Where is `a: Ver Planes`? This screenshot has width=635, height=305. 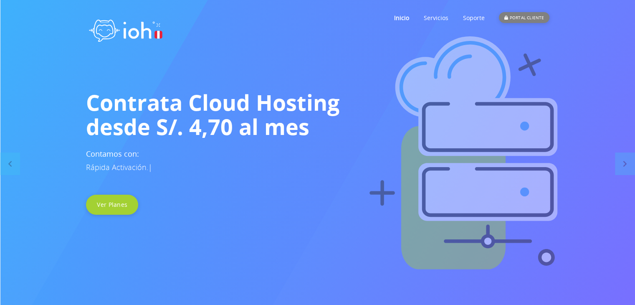
a: Ver Planes is located at coordinates (112, 205).